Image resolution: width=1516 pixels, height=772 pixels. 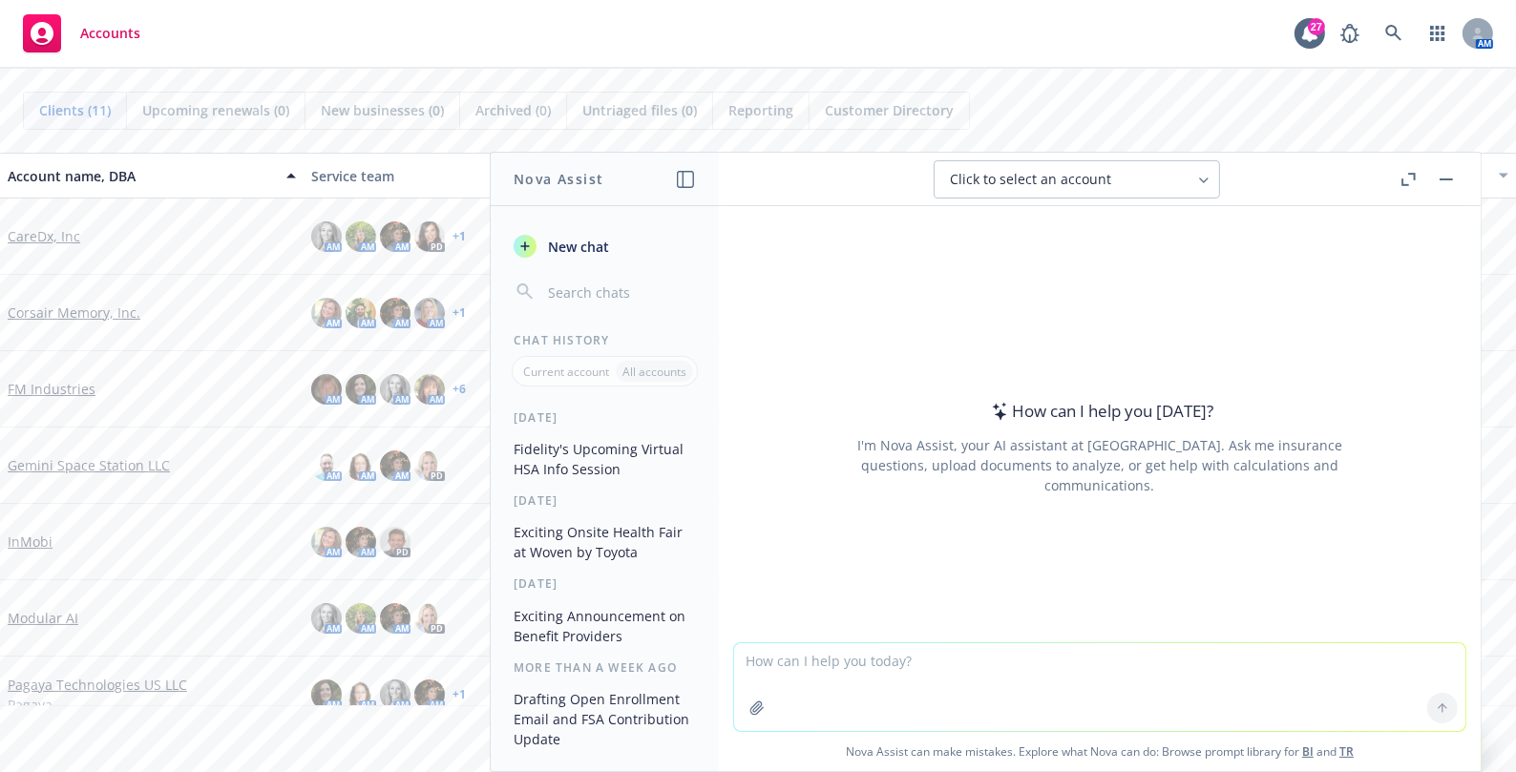 I want to click on a: BI, so click(x=1308, y=751).